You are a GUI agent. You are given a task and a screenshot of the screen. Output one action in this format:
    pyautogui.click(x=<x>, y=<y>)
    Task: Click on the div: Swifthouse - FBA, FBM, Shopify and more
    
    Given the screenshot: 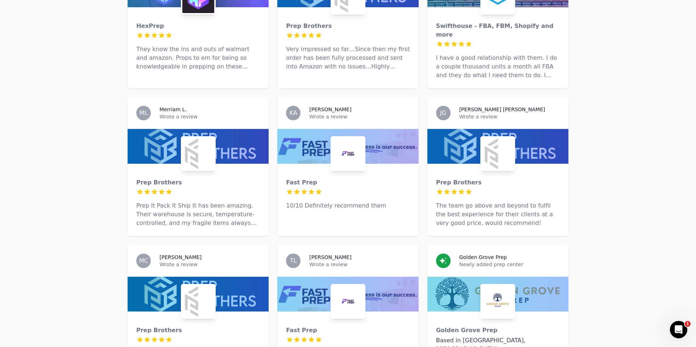 What is the action you would take?
    pyautogui.click(x=498, y=30)
    